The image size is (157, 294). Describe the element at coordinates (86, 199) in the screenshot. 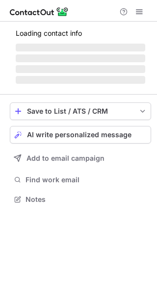

I see `span: Notes` at that location.